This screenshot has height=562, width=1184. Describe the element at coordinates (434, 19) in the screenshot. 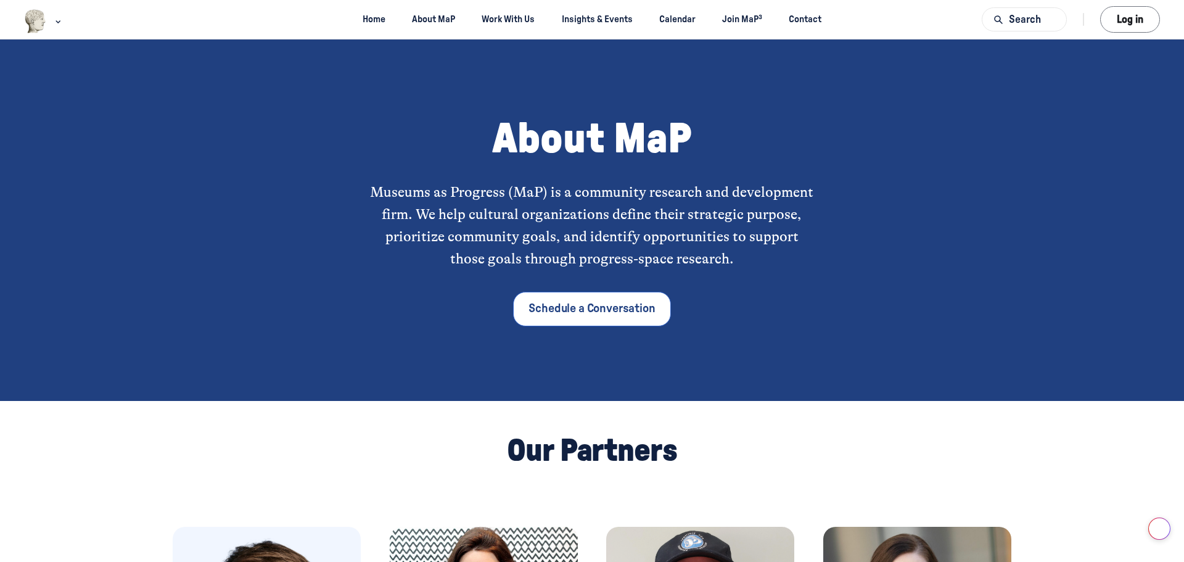

I see `a: About MaP` at that location.